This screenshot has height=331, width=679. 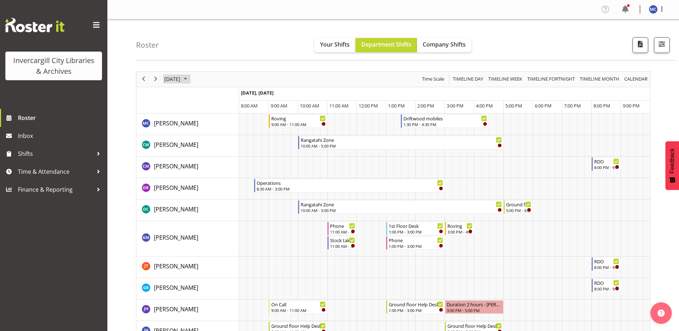 I want to click on button: Timeline Day, so click(x=468, y=79).